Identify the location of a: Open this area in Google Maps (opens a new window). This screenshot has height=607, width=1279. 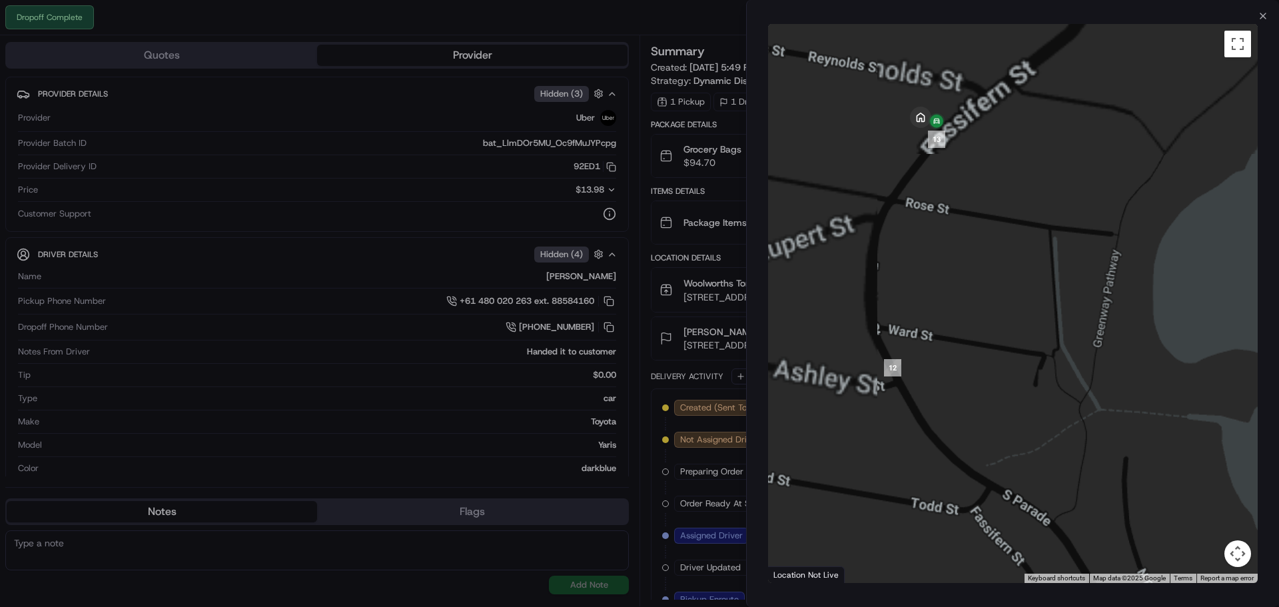
(794, 574).